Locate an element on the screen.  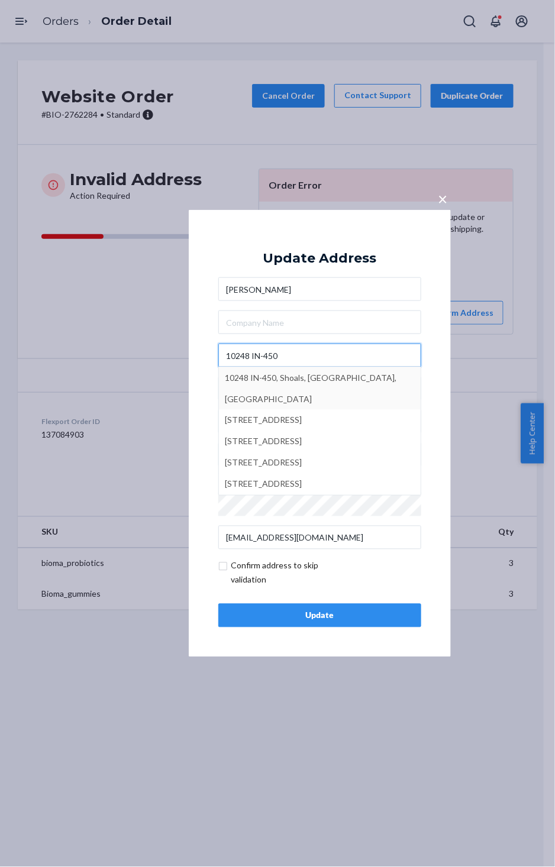
div: Update Address is located at coordinates (320, 258).